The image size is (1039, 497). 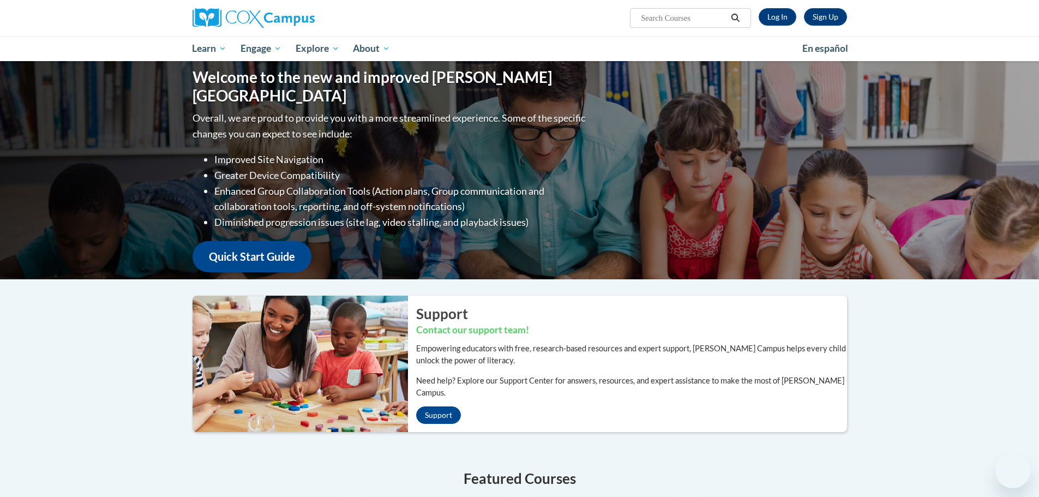 What do you see at coordinates (261, 49) in the screenshot?
I see `a: Engage` at bounding box center [261, 49].